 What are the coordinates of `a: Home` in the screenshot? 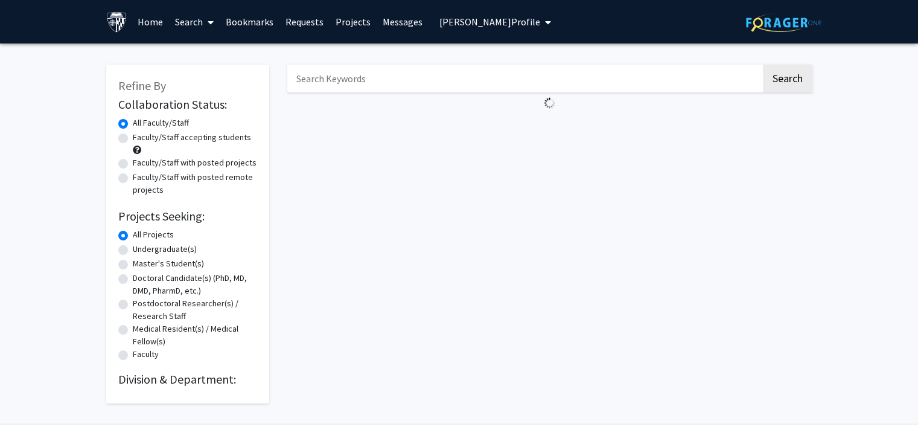 It's located at (150, 22).